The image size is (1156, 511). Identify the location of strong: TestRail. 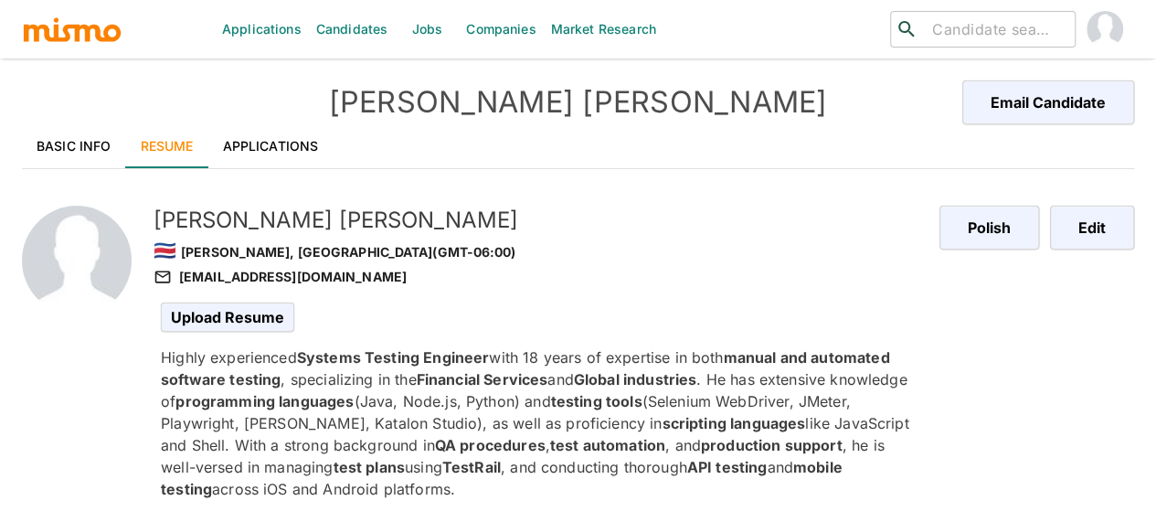
(472, 467).